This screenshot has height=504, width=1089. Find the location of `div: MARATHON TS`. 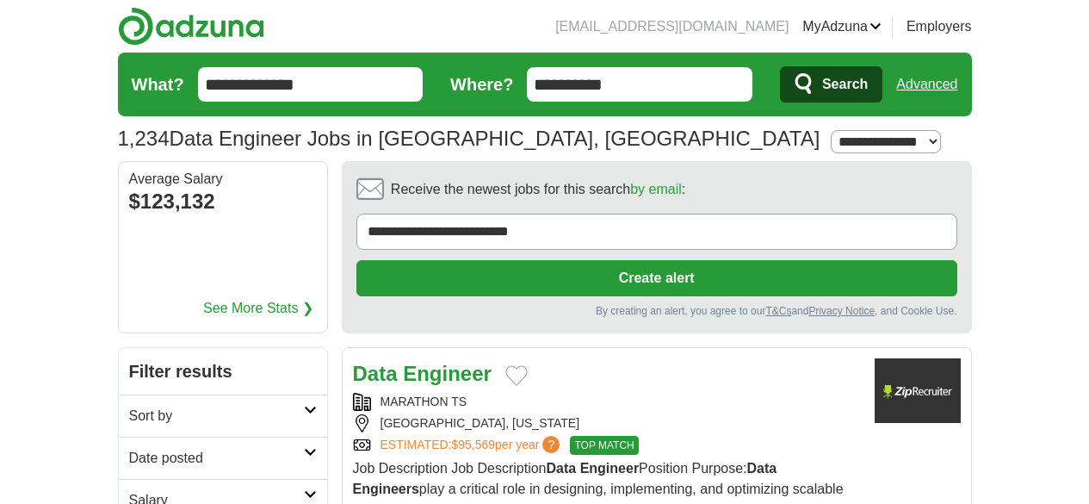

div: MARATHON TS is located at coordinates (607, 401).